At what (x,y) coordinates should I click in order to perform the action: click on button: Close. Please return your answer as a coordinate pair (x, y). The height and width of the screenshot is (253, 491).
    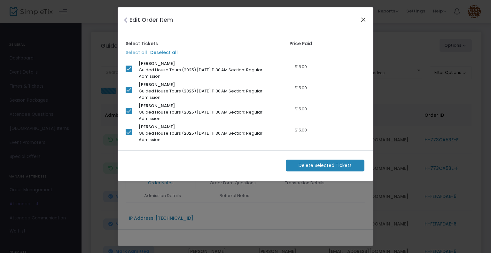
    Looking at the image, I should click on (364, 20).